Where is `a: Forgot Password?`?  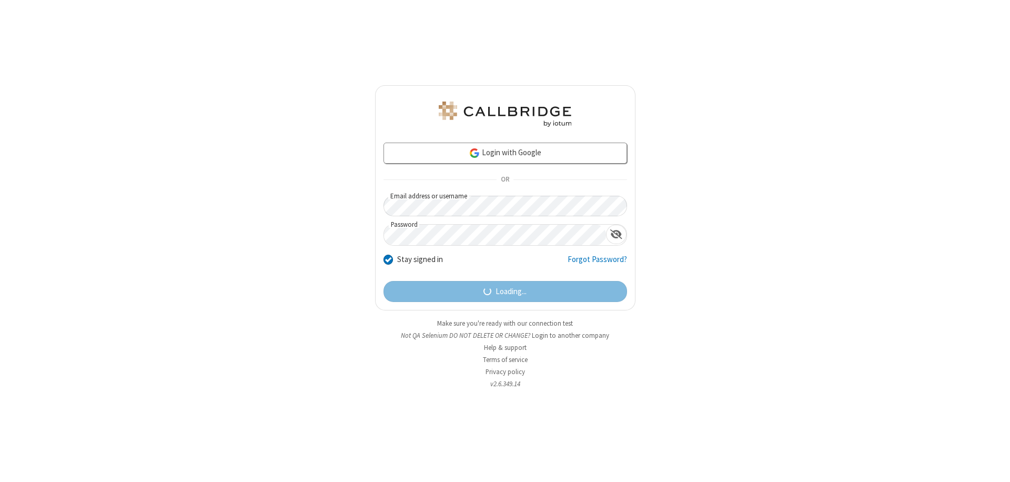 a: Forgot Password? is located at coordinates (597, 264).